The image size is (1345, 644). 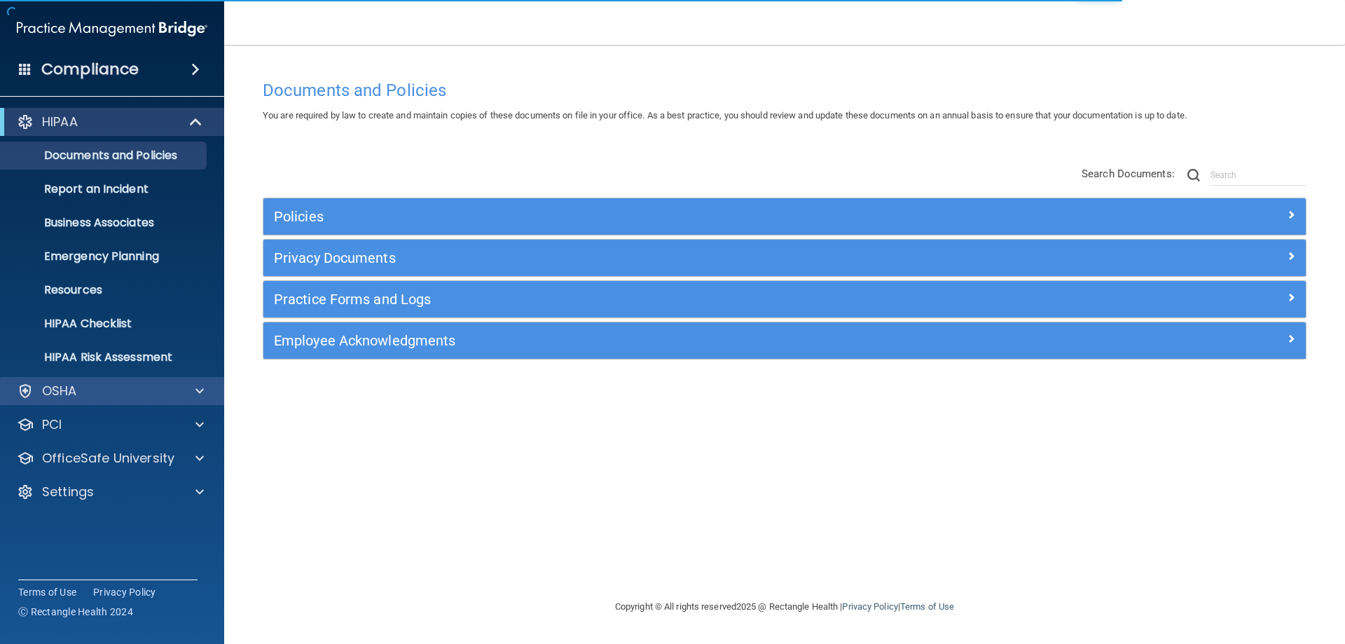 What do you see at coordinates (654, 340) in the screenshot?
I see `h5: Employee Acknowledgments` at bounding box center [654, 340].